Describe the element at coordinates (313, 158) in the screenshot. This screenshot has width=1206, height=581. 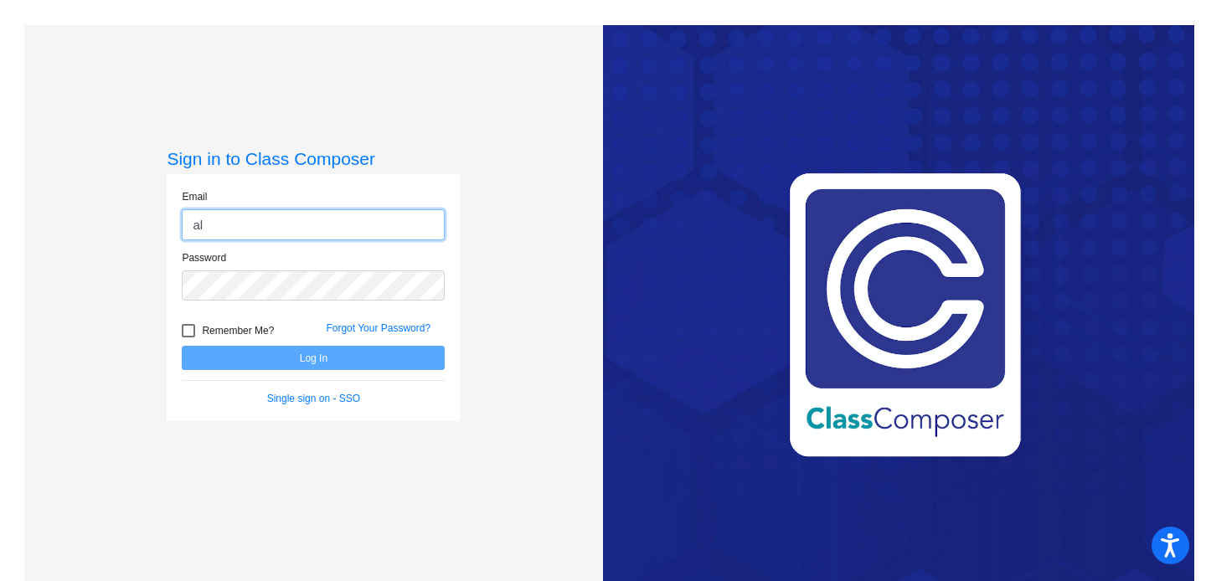
I see `h3: Sign in to Class Composer` at that location.